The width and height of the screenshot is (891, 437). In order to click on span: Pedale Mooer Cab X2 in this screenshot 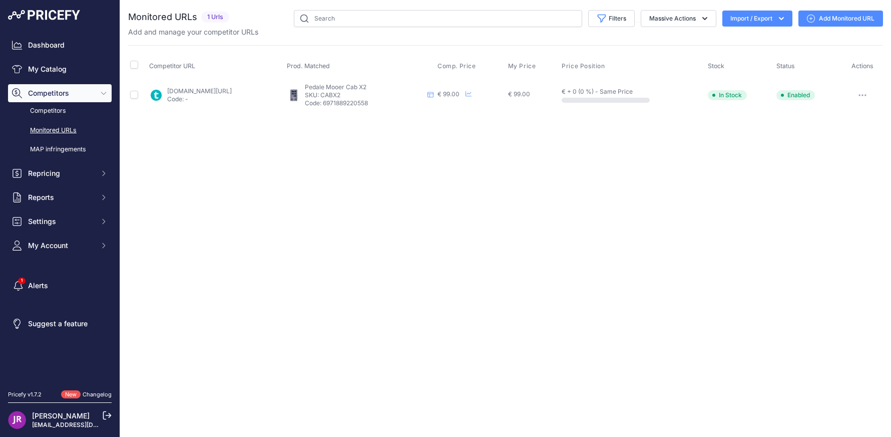, I will do `click(335, 87)`.